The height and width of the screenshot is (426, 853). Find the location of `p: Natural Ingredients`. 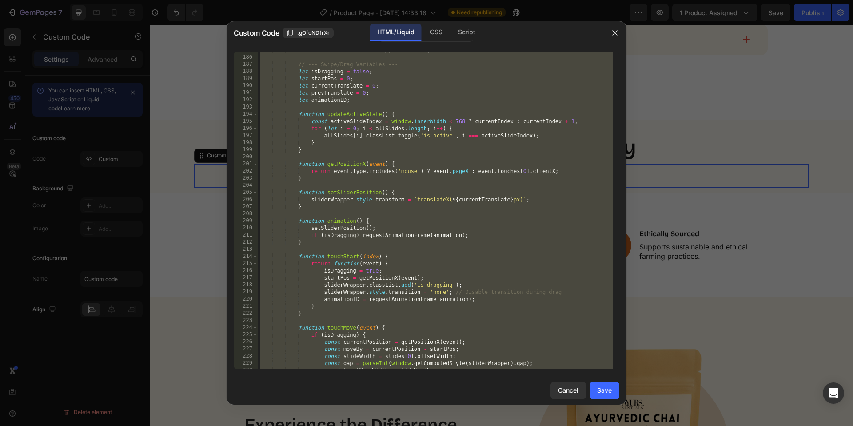

p: Natural Ingredients is located at coordinates (371, 209).